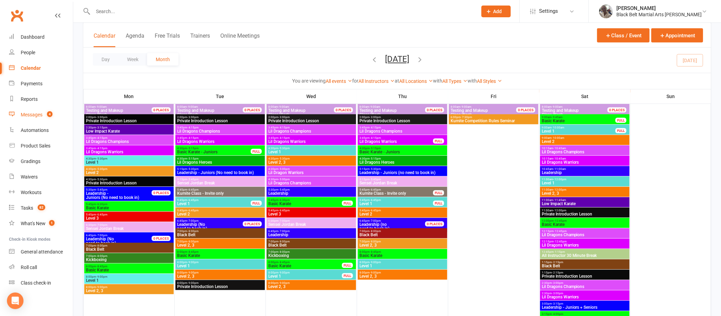  Describe the element at coordinates (373, 225) in the screenshot. I see `span: Leadership (no` at that location.